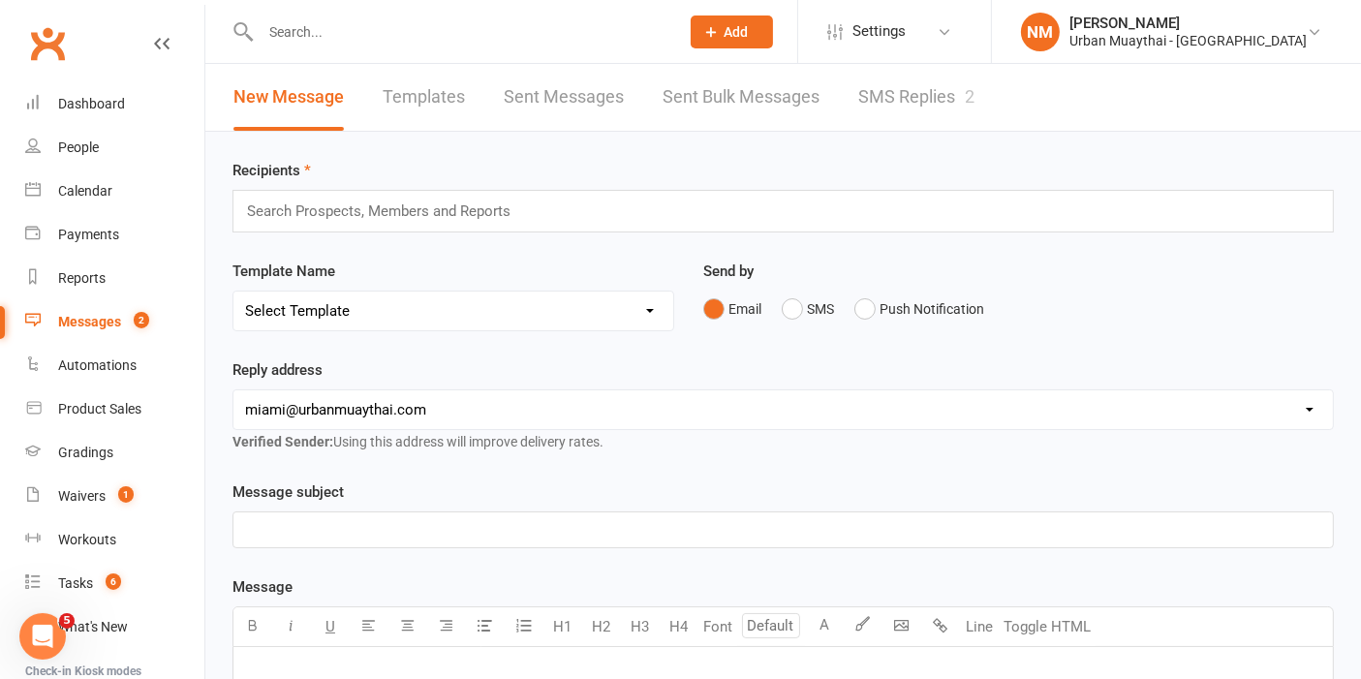  What do you see at coordinates (728, 271) in the screenshot?
I see `label: Send by` at bounding box center [728, 271].